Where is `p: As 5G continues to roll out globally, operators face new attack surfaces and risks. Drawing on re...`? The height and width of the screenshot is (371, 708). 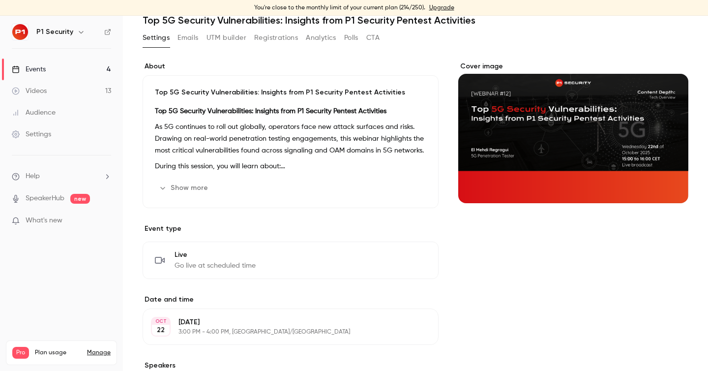 p: As 5G continues to roll out globally, operators face new attack surfaces and risks. Drawing on re... is located at coordinates (290, 139).